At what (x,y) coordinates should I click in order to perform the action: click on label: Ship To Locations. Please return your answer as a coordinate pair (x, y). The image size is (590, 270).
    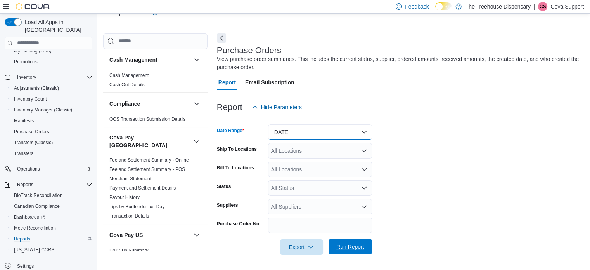
    Looking at the image, I should click on (237, 149).